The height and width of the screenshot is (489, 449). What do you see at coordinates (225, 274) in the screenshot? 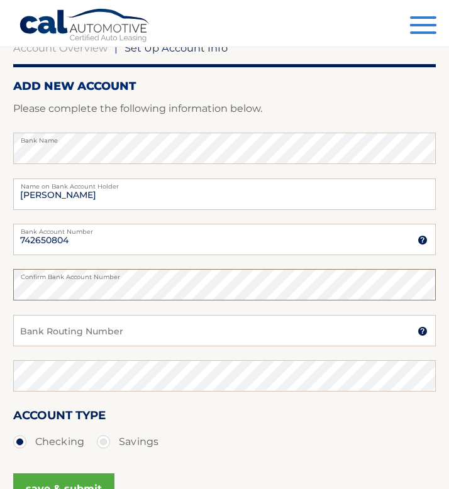
I see `label: Confirm Bank Account Number` at bounding box center [225, 274].